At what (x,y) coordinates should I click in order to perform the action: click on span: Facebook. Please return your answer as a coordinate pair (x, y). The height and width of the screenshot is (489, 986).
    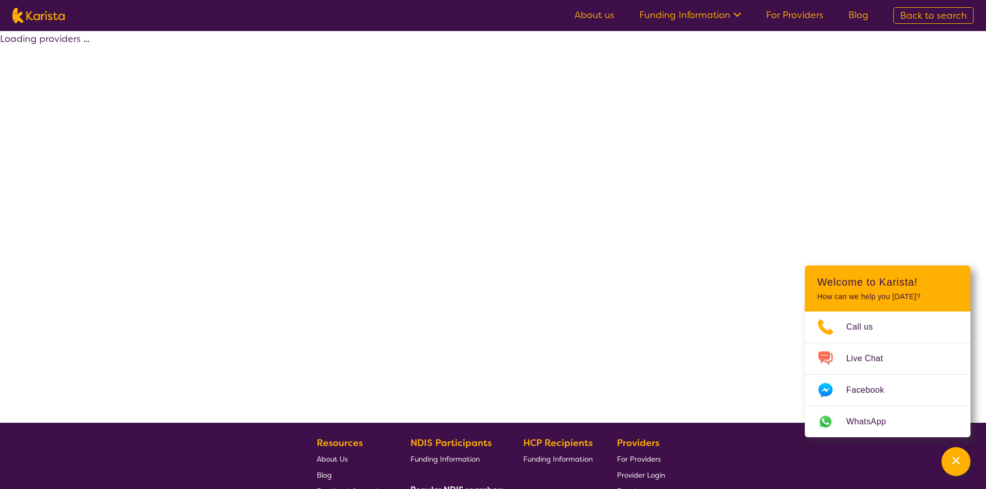
    Looking at the image, I should click on (872, 390).